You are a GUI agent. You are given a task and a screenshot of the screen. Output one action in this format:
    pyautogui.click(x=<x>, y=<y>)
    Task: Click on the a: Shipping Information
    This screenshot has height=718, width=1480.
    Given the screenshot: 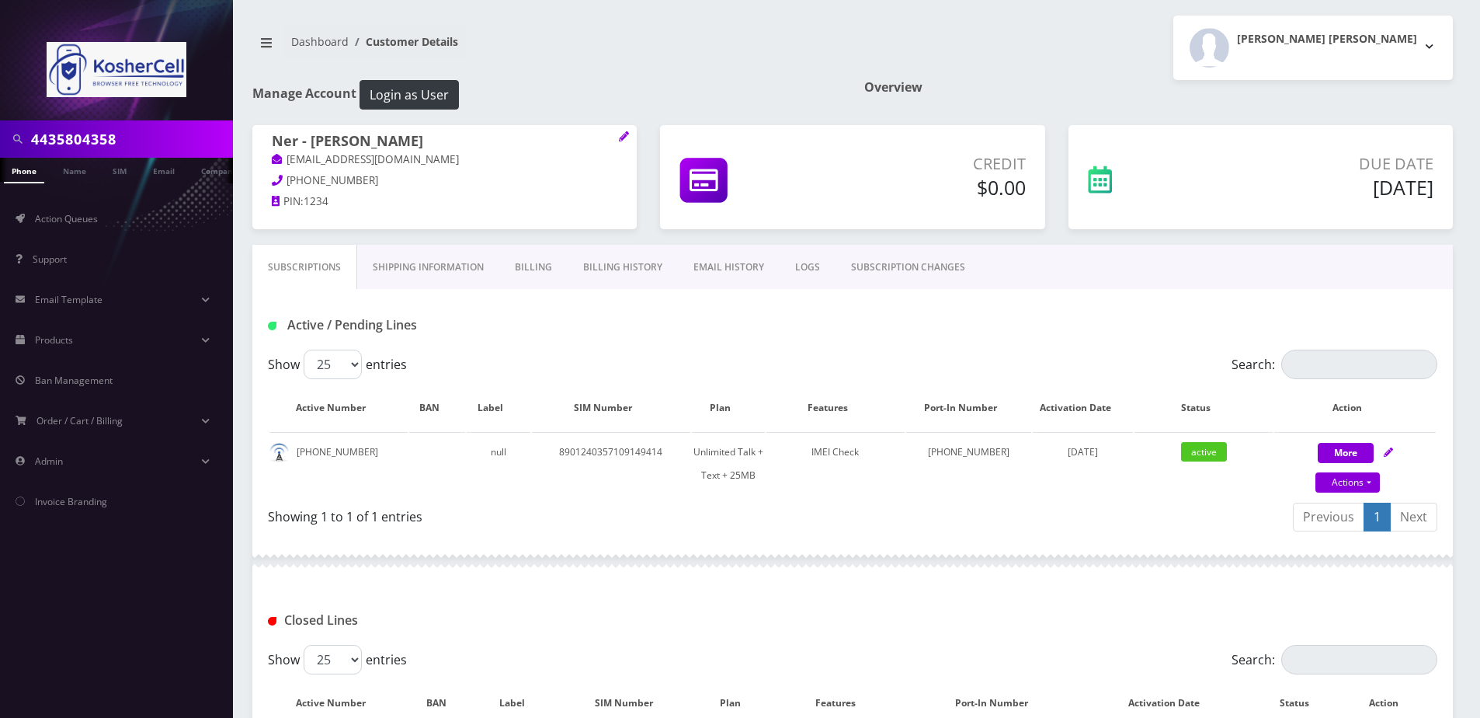 What is the action you would take?
    pyautogui.click(x=428, y=267)
    